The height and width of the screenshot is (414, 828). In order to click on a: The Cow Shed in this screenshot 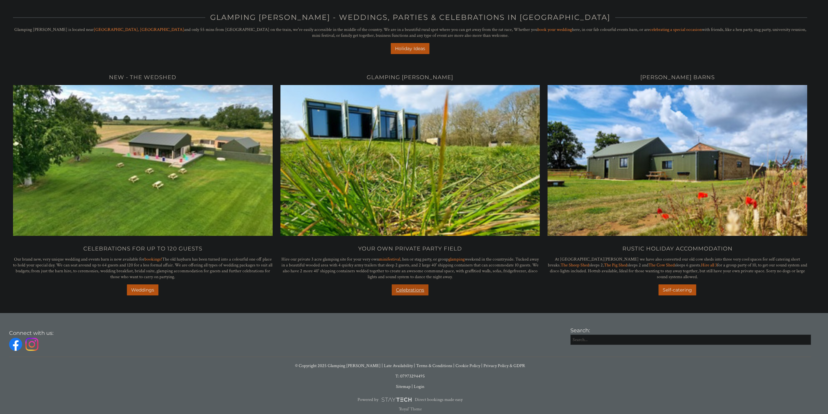, I will do `click(662, 265)`.